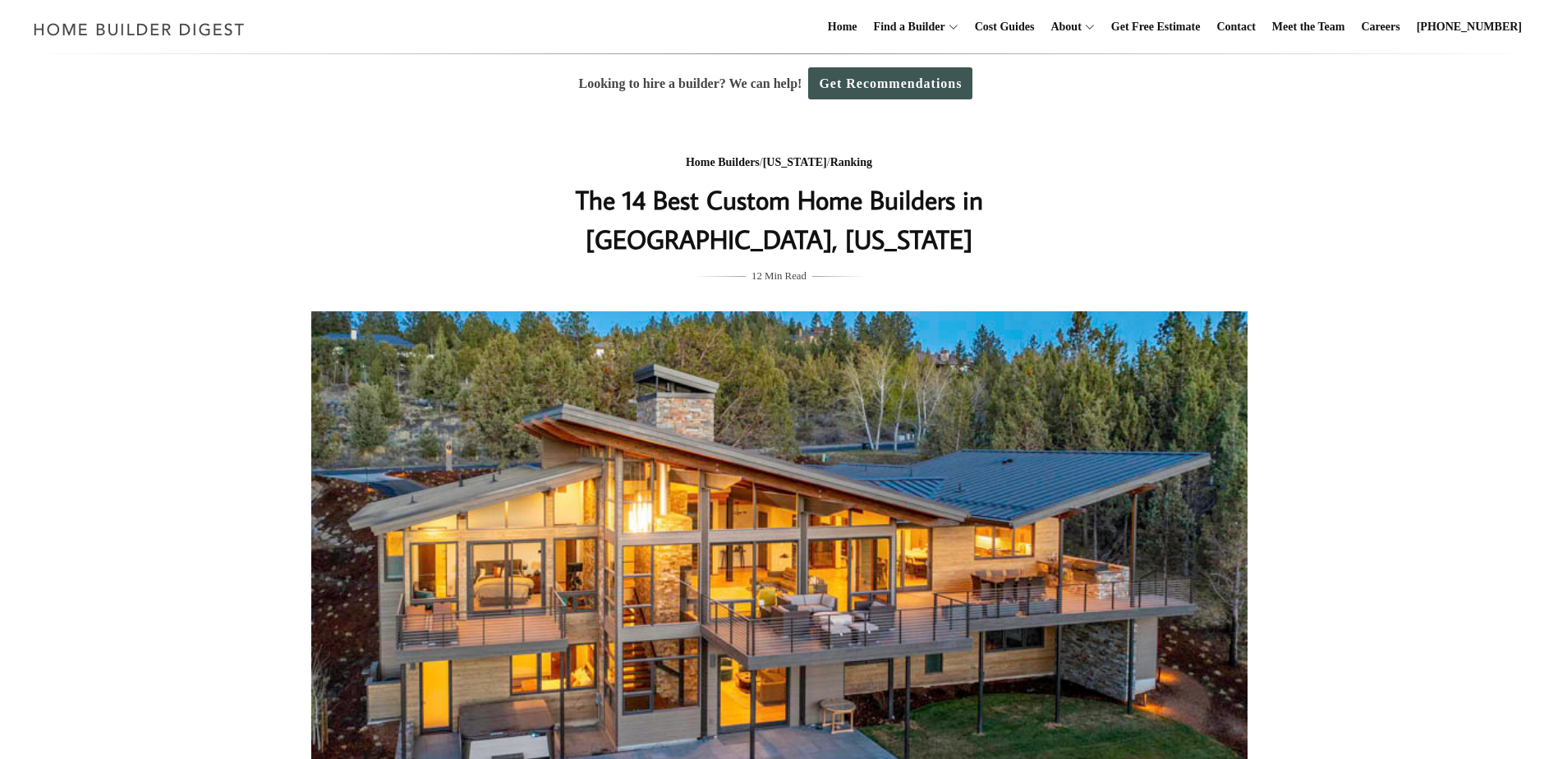 The height and width of the screenshot is (759, 1558). What do you see at coordinates (1381, 27) in the screenshot?
I see `a: Careers` at bounding box center [1381, 27].